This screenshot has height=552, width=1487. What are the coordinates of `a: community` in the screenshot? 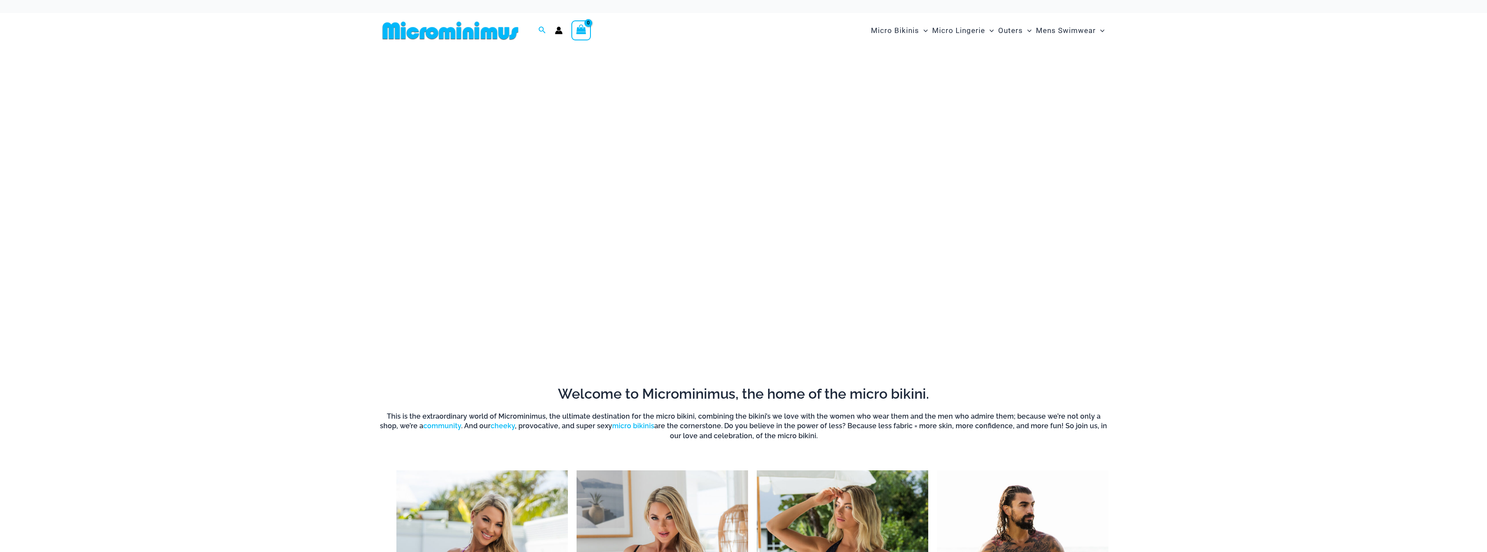 It's located at (442, 425).